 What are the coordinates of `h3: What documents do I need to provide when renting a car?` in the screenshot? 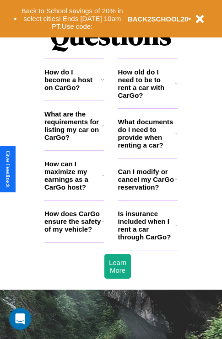 It's located at (147, 134).